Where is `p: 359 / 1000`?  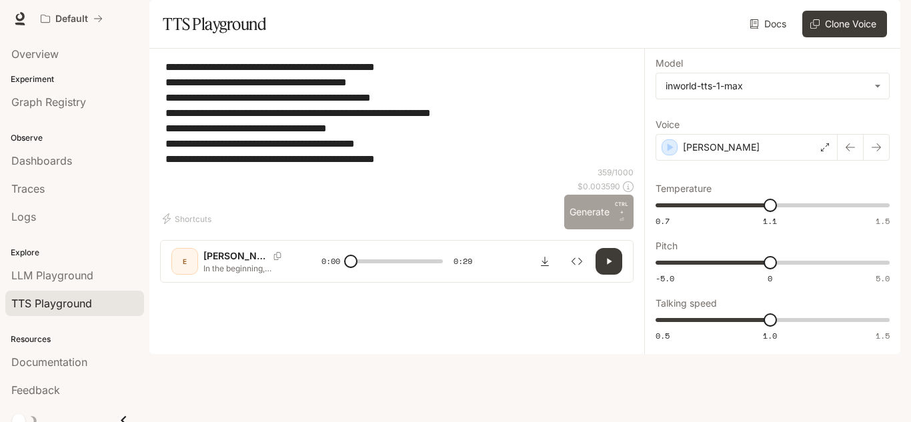 p: 359 / 1000 is located at coordinates (616, 172).